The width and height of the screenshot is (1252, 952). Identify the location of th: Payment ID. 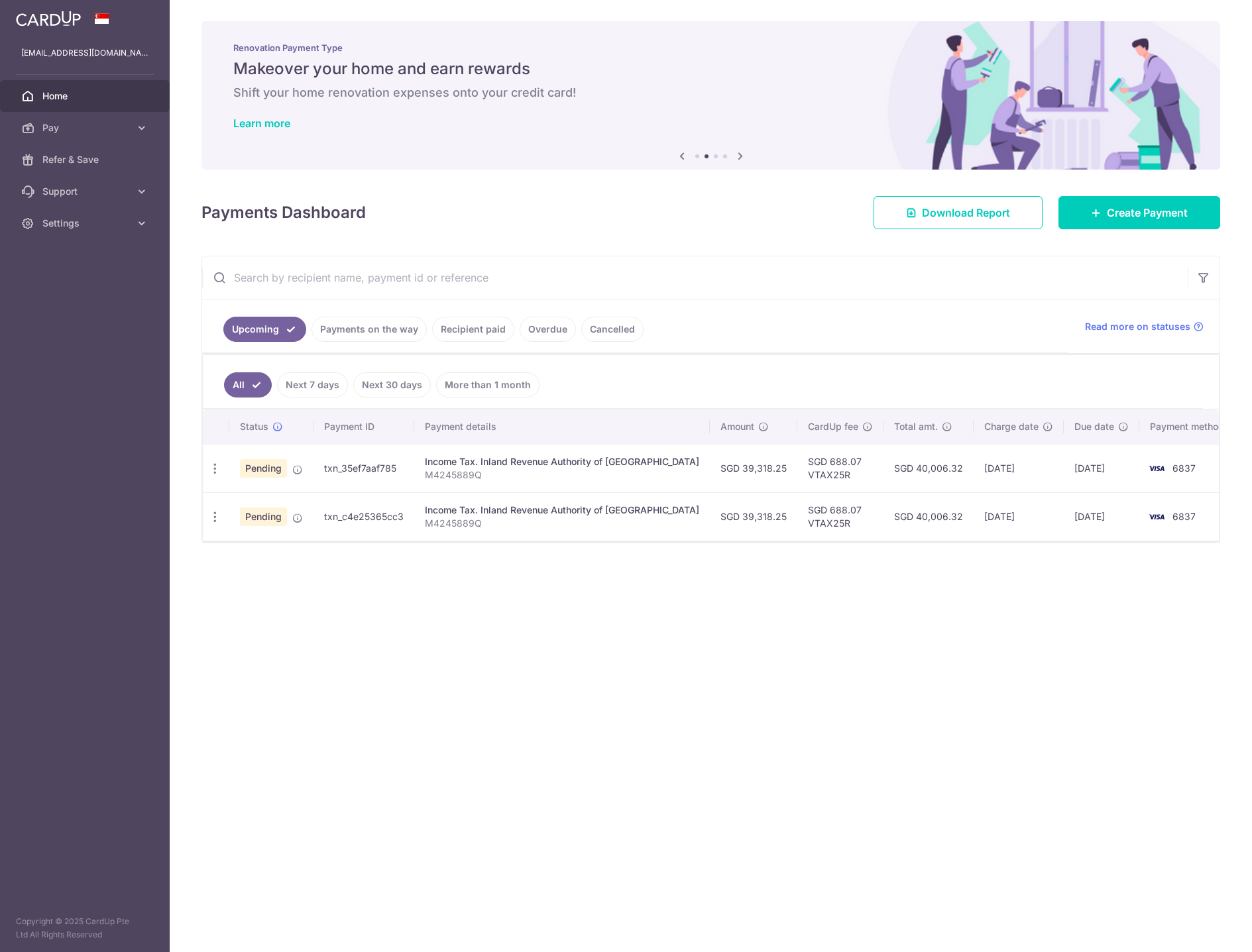
(364, 427).